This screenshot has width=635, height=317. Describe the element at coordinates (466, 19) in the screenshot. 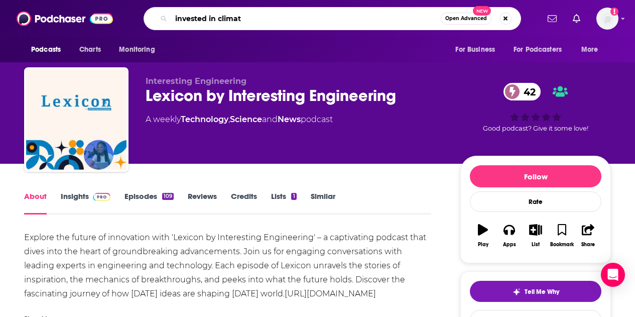

I see `button: Open AdvancedNew` at that location.